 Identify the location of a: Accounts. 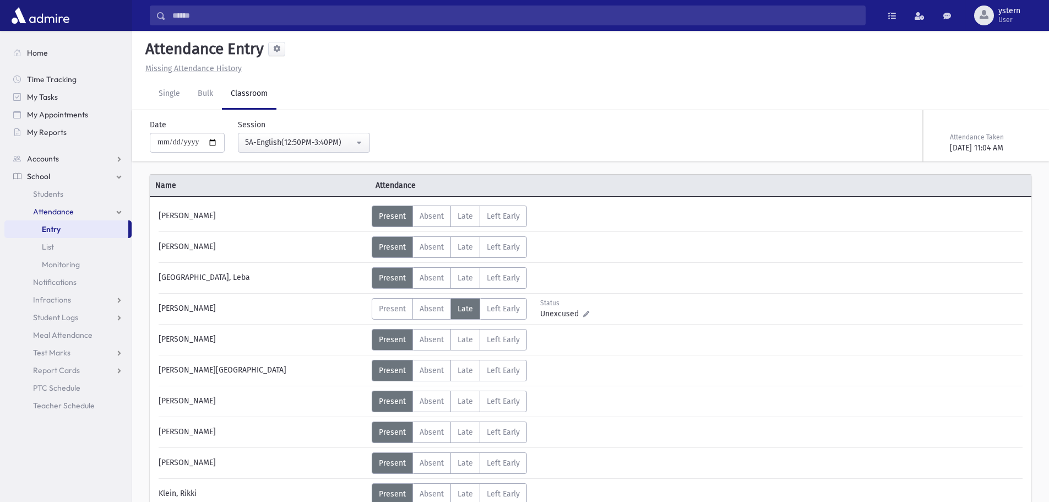
(68, 159).